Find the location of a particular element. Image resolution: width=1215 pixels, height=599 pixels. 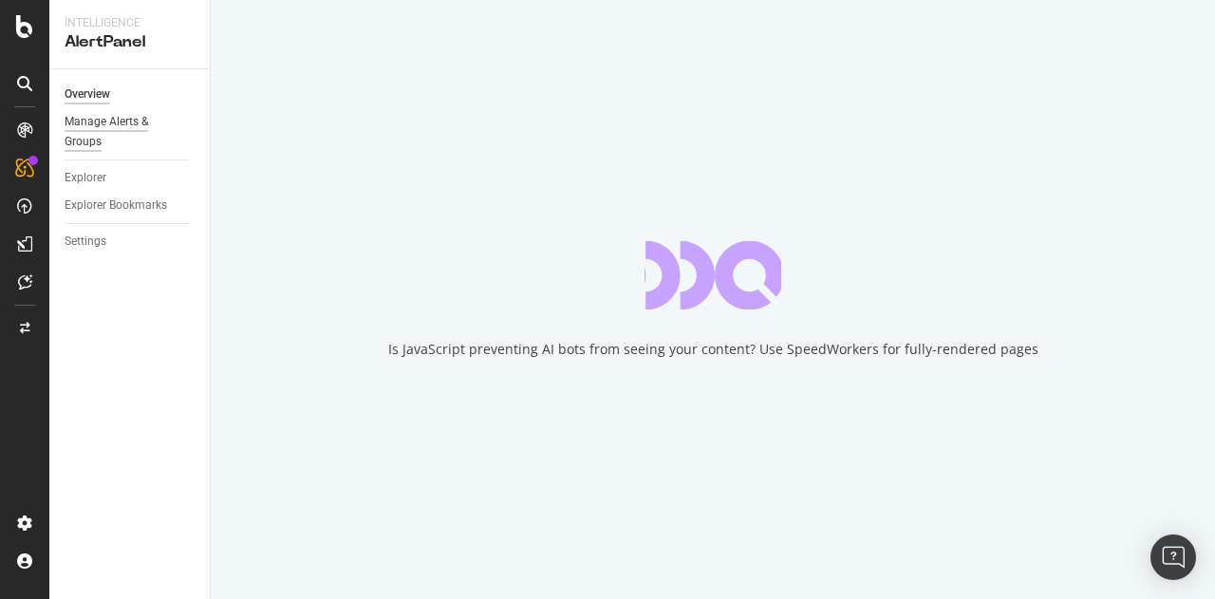

div: Is JavaScript preventing AI bots from seeing your content? Use SpeedWorkers for fully-rendered pages is located at coordinates (713, 349).